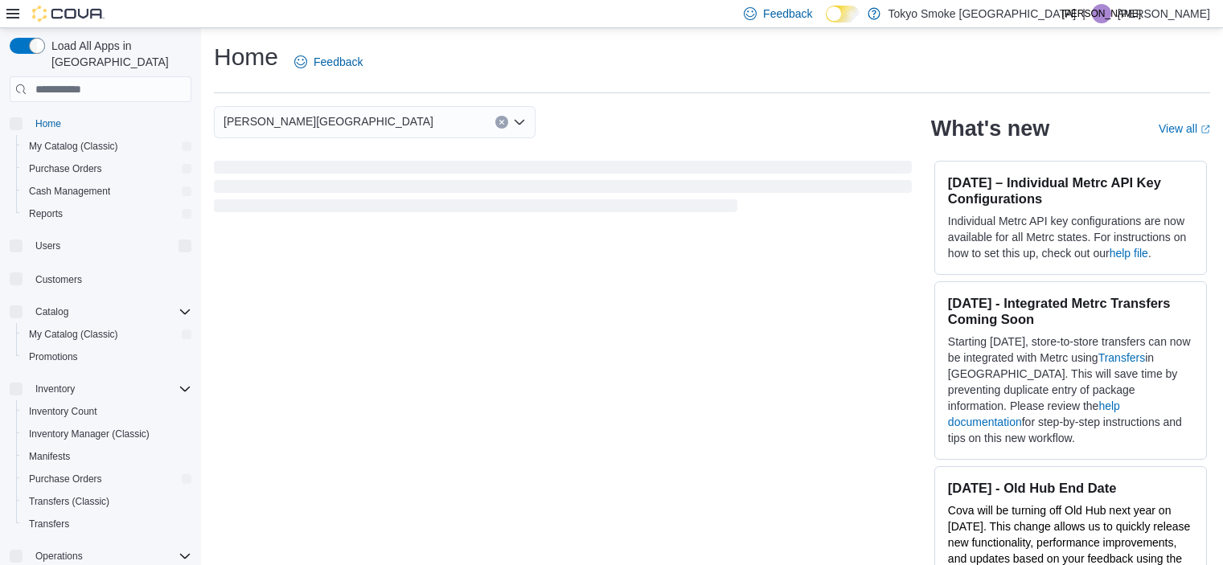 The image size is (1223, 565). Describe the element at coordinates (1034, 414) in the screenshot. I see `a: help documentation` at that location.